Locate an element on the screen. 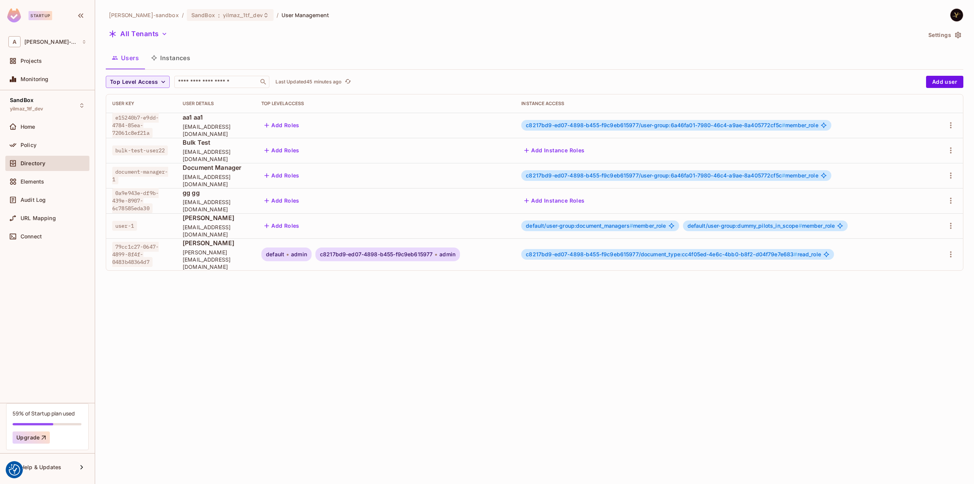  span: Projects is located at coordinates (31, 61).